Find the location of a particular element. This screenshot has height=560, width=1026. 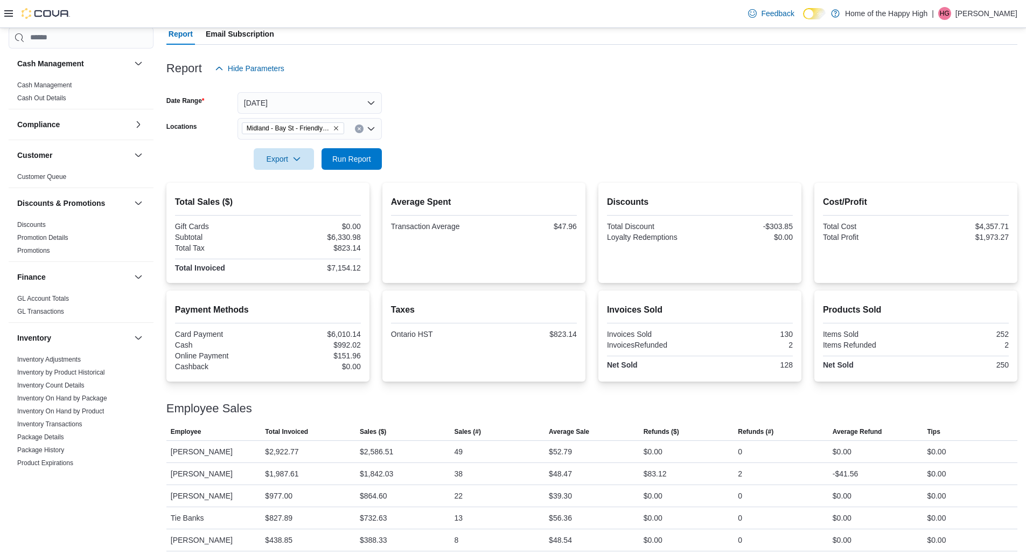

h3: Employee Sales is located at coordinates (209, 408).